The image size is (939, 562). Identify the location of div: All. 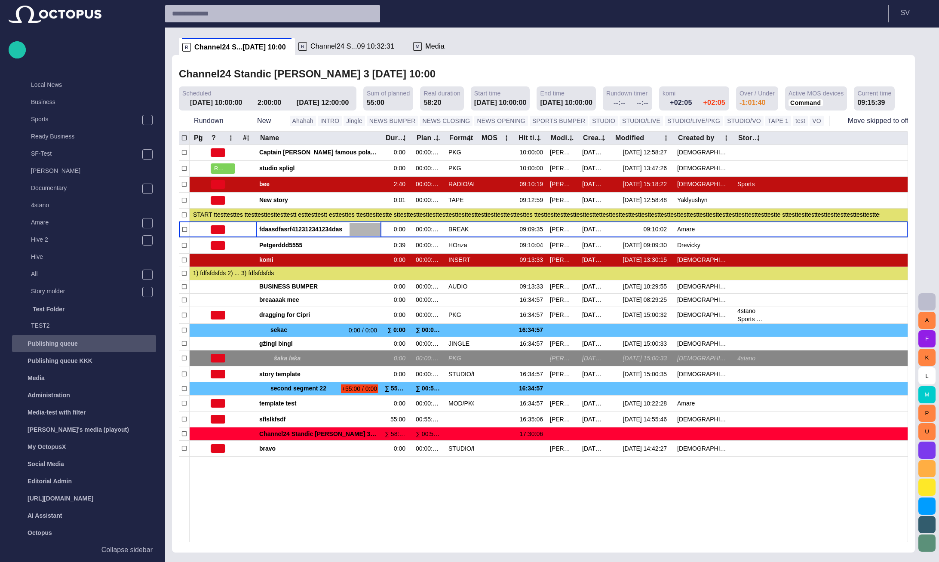
(85, 275).